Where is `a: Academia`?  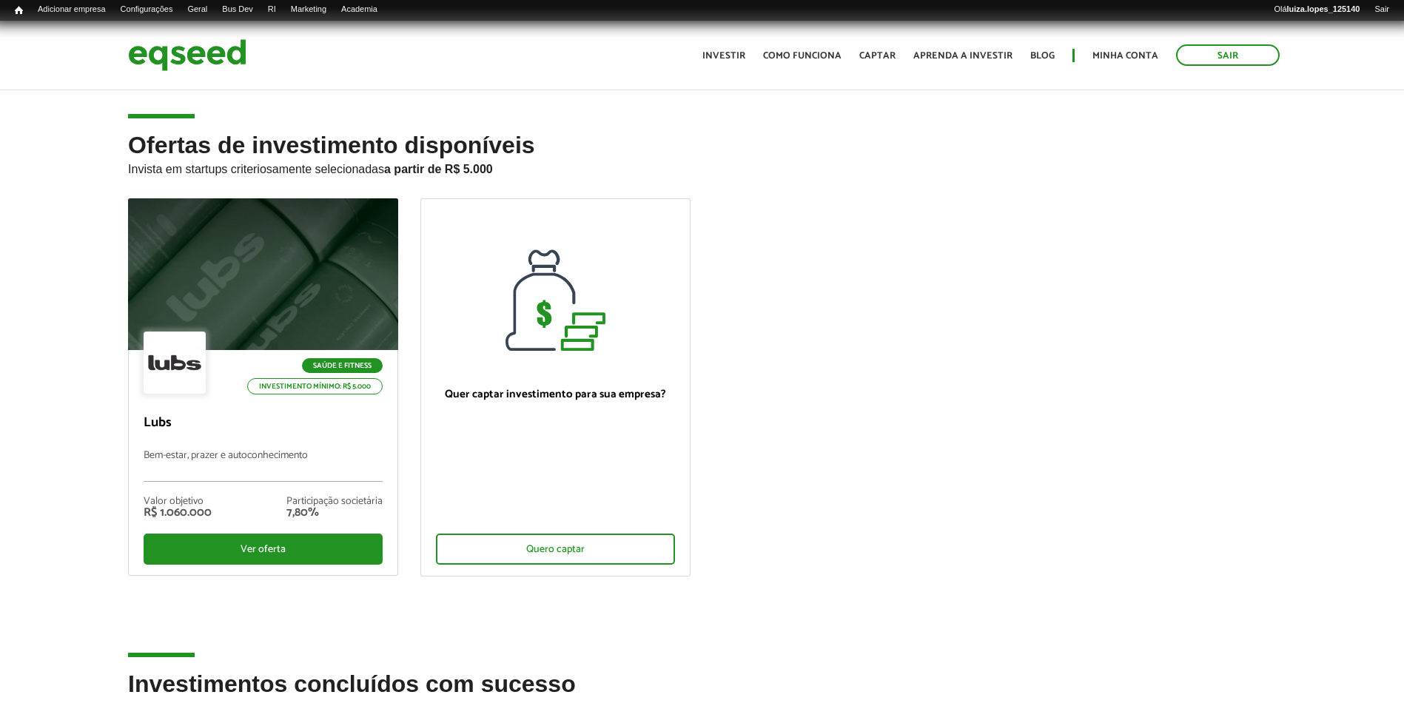 a: Academia is located at coordinates (359, 10).